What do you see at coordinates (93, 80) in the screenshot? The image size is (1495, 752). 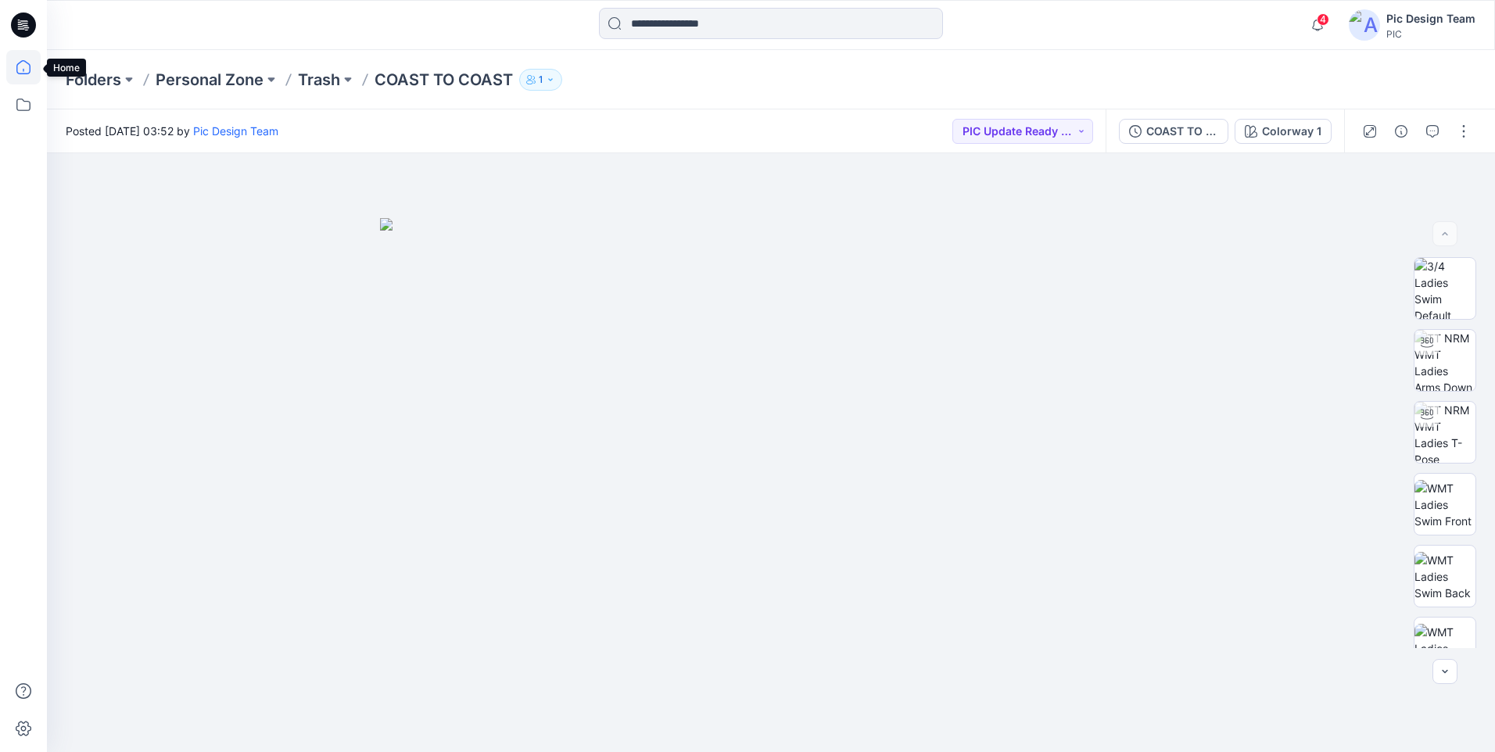 I see `a: Folders` at bounding box center [93, 80].